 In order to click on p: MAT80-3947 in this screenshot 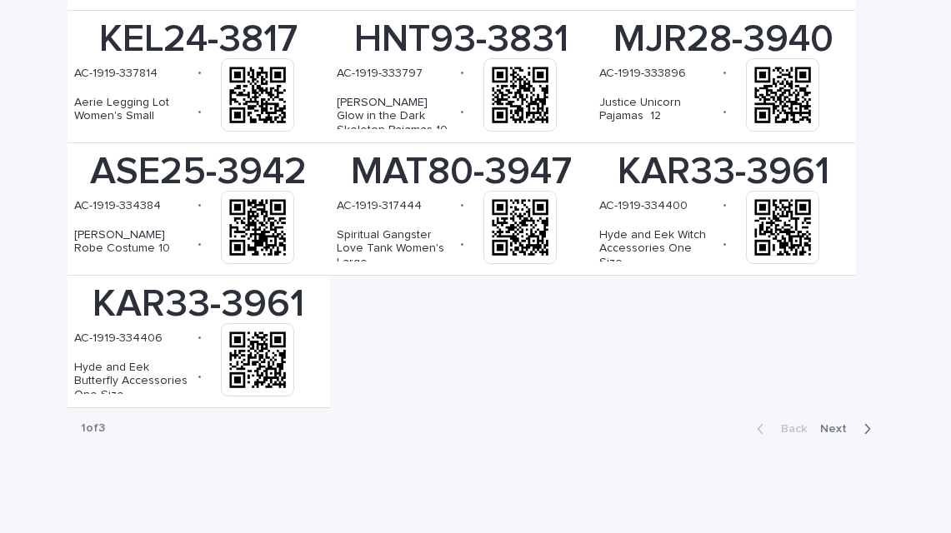, I will do `click(461, 172)`.